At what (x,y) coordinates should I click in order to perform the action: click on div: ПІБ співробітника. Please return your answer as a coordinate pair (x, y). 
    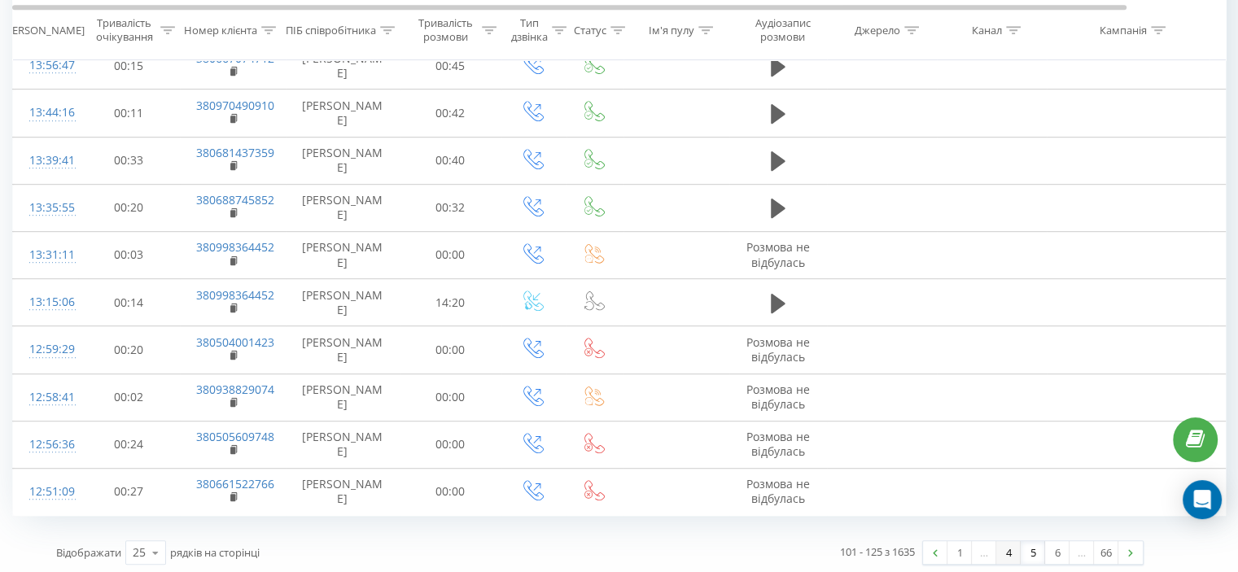
    Looking at the image, I should click on (330, 30).